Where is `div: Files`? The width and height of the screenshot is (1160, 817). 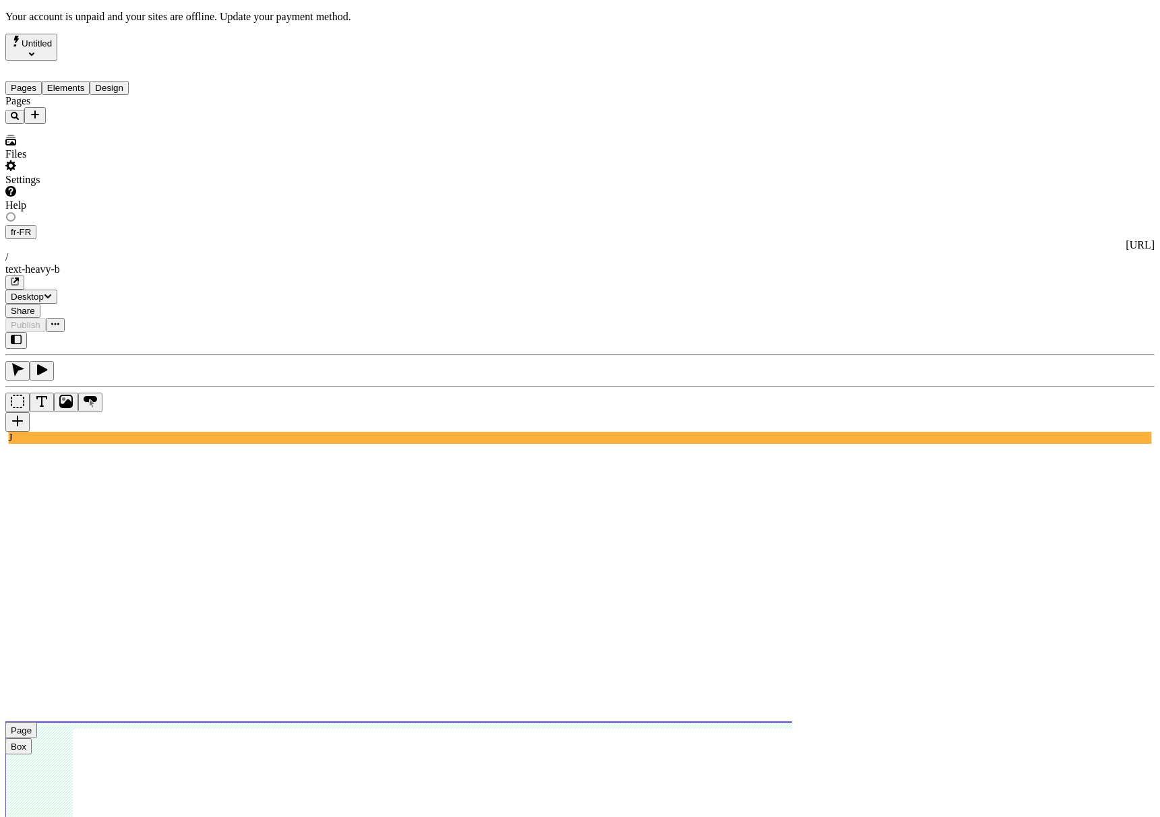 div: Files is located at coordinates (86, 154).